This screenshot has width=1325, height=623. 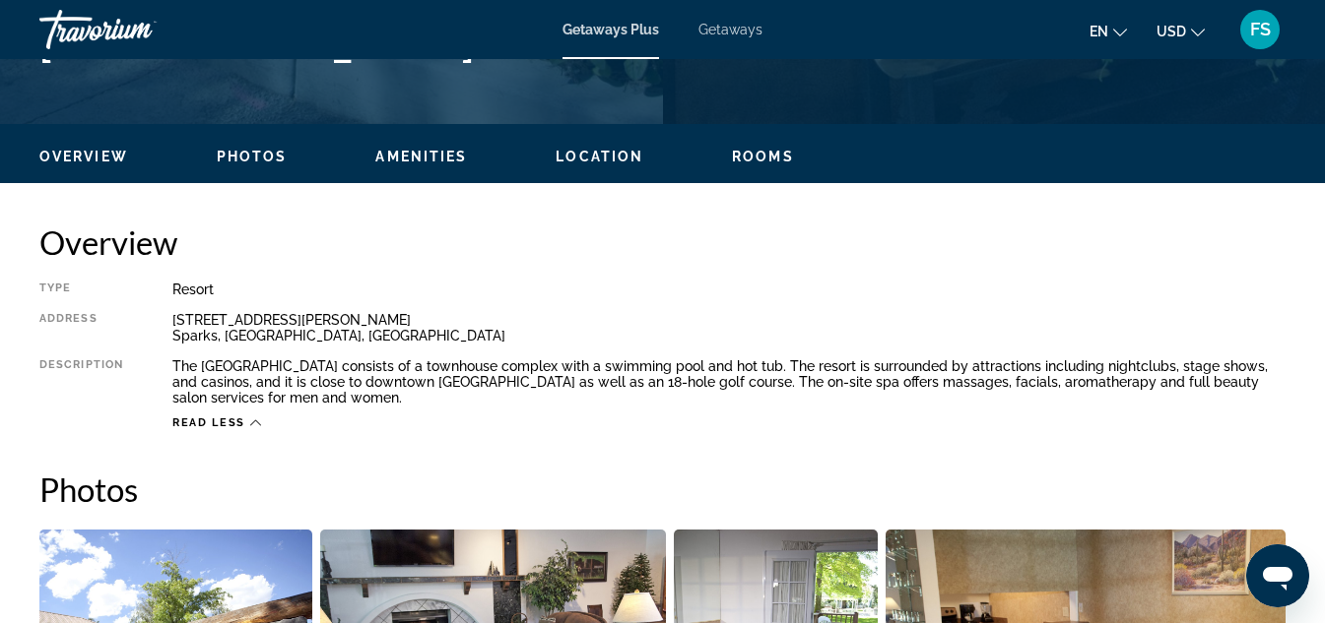 What do you see at coordinates (762, 157) in the screenshot?
I see `button: Rooms` at bounding box center [762, 157].